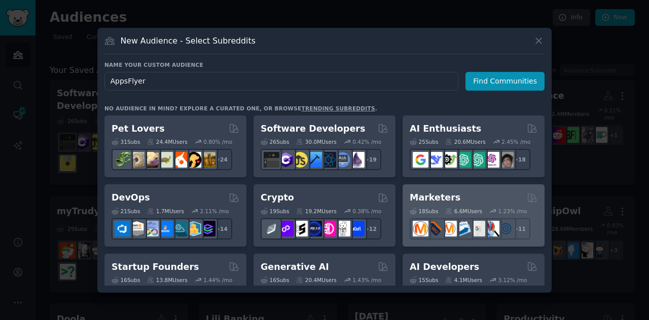 Image resolution: width=649 pixels, height=320 pixels. I want to click on div: 6.6M Users, so click(463, 211).